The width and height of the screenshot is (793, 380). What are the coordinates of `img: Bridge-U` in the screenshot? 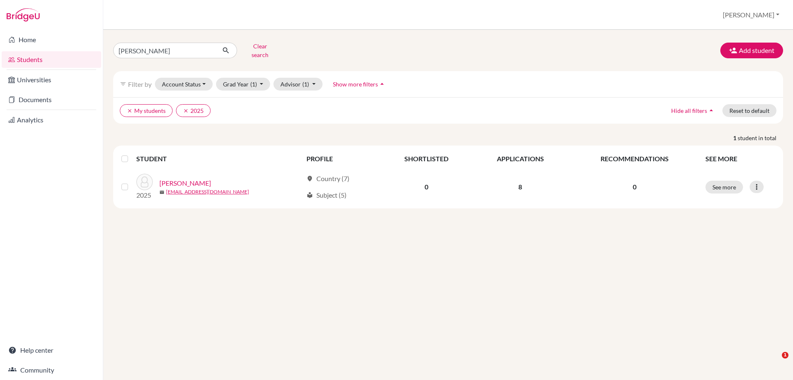 It's located at (23, 15).